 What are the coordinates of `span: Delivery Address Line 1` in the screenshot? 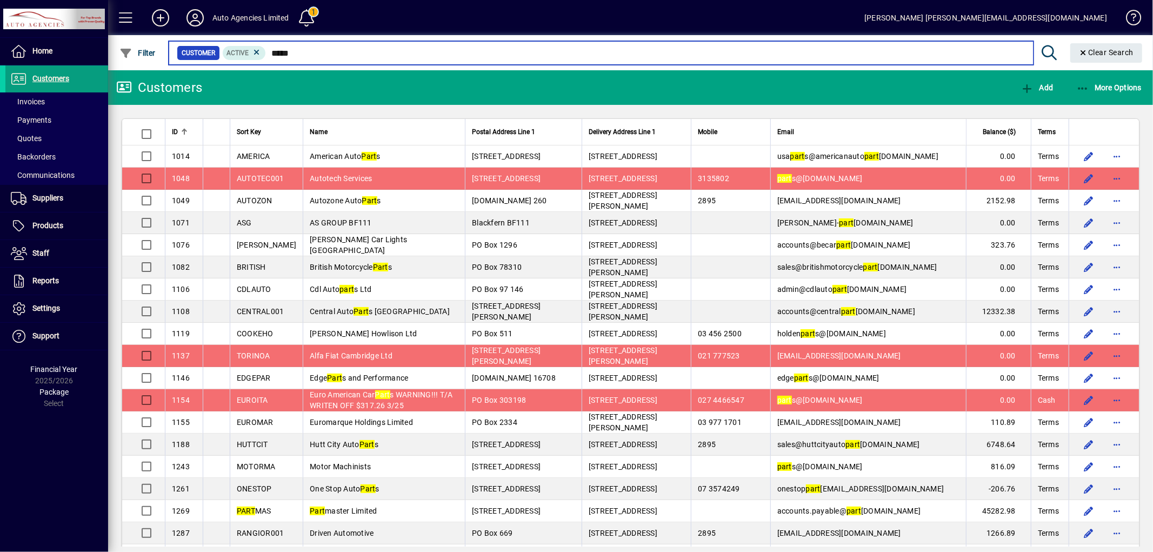 It's located at (622, 132).